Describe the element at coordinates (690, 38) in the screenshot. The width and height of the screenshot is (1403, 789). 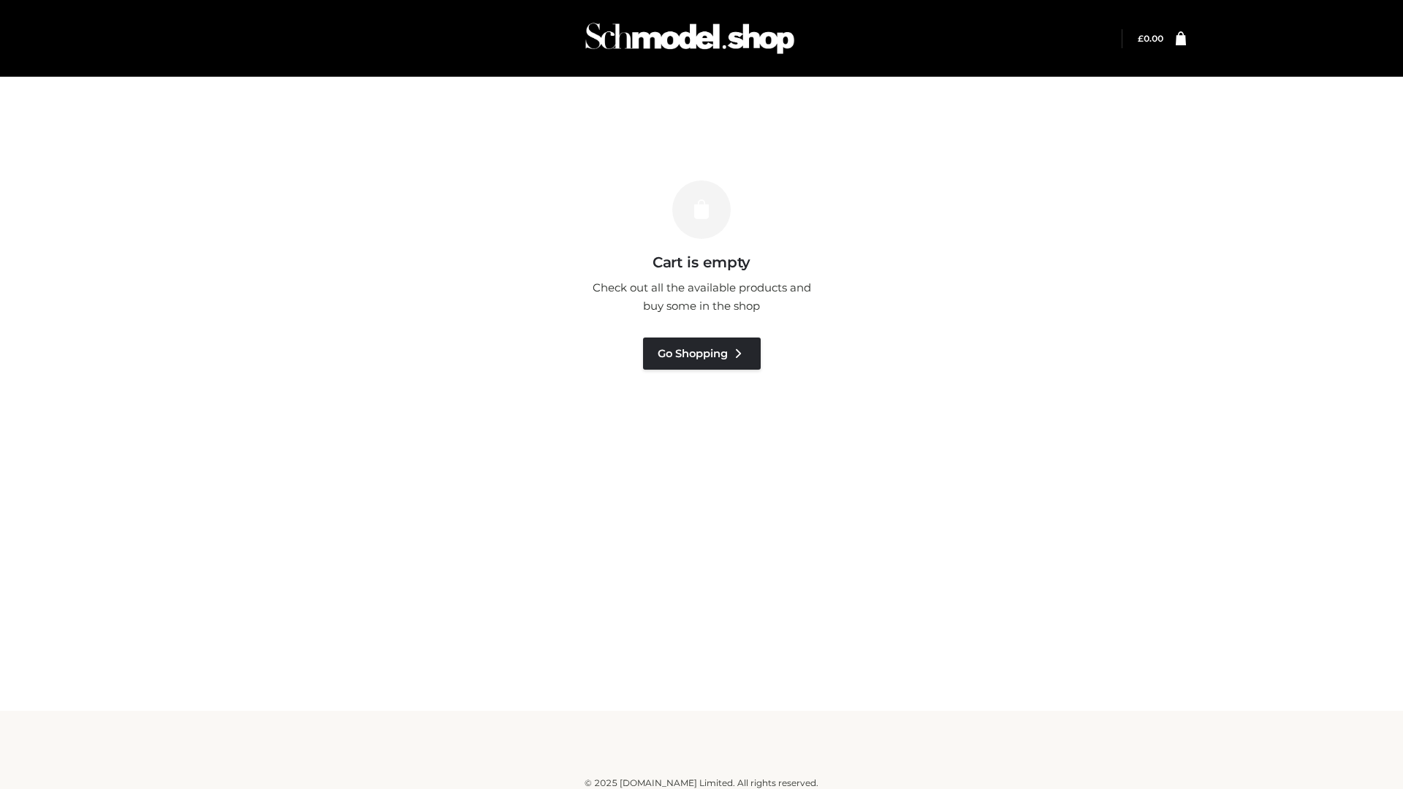
I see `a: Schmodel Admin 964` at that location.